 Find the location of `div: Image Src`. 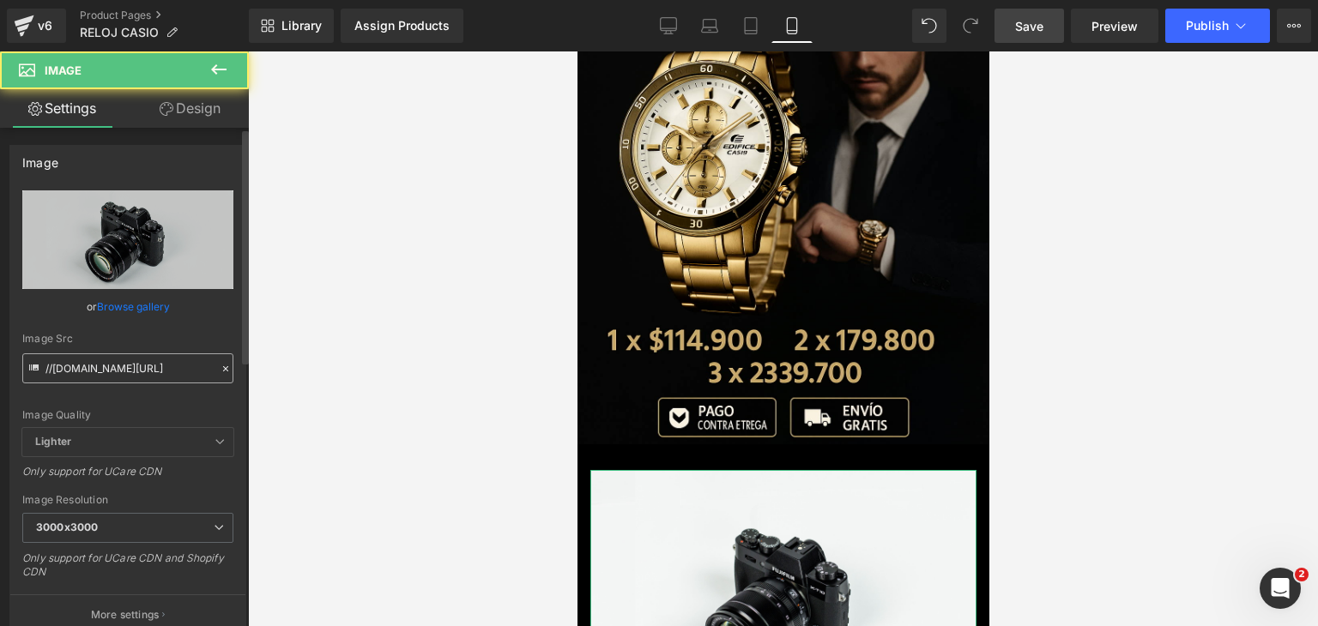

div: Image Src is located at coordinates (128, 339).